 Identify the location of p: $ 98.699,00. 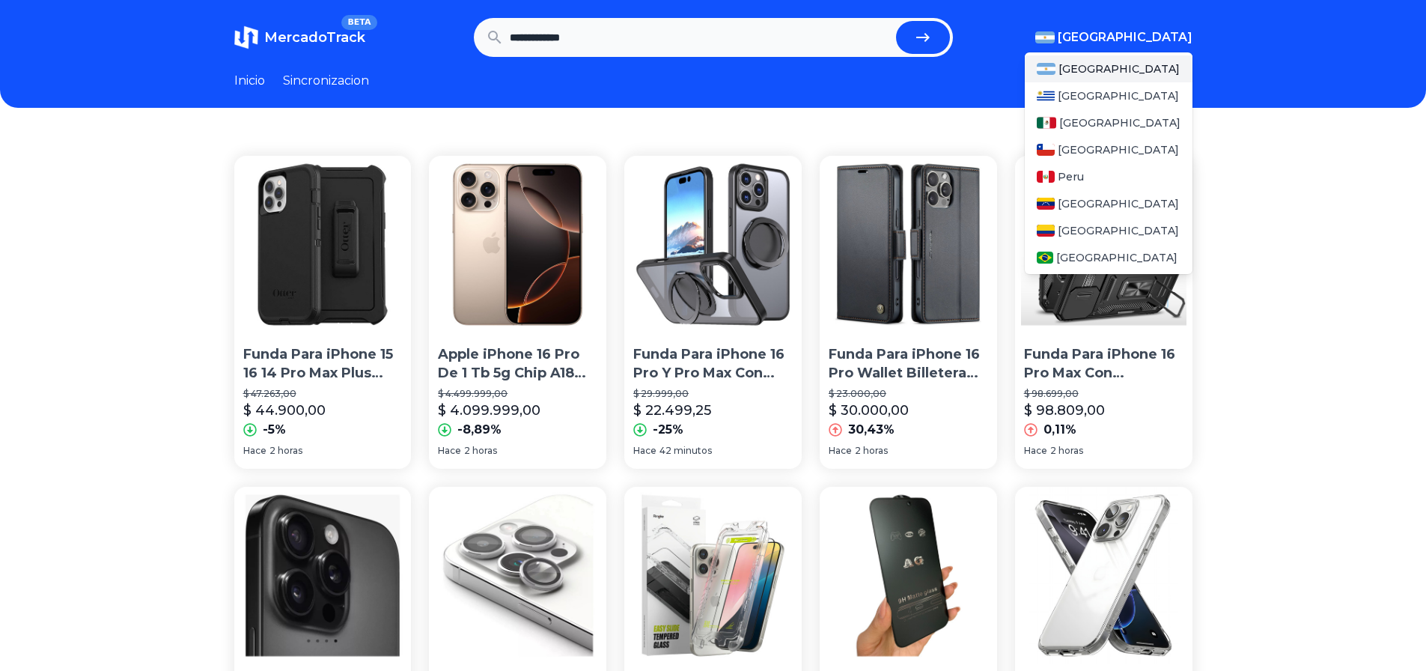
(1103, 394).